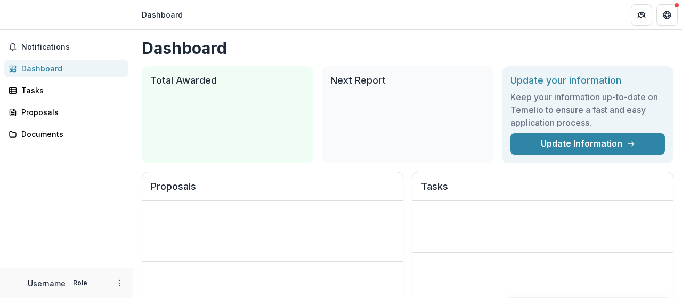 The image size is (682, 298). I want to click on nav: breadcrumb, so click(162, 14).